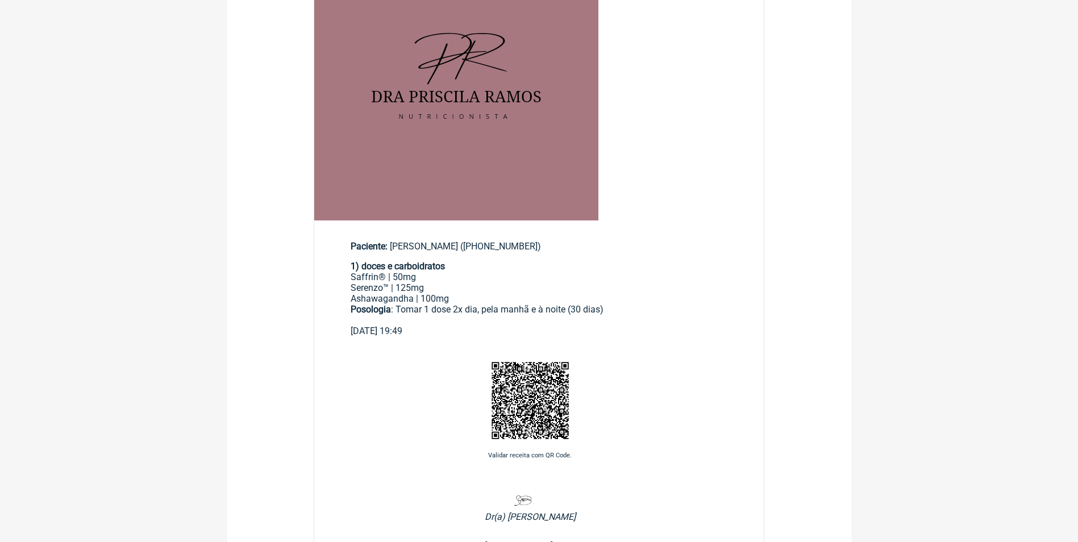  I want to click on div: Saffrin® | 50mg, so click(539, 277).